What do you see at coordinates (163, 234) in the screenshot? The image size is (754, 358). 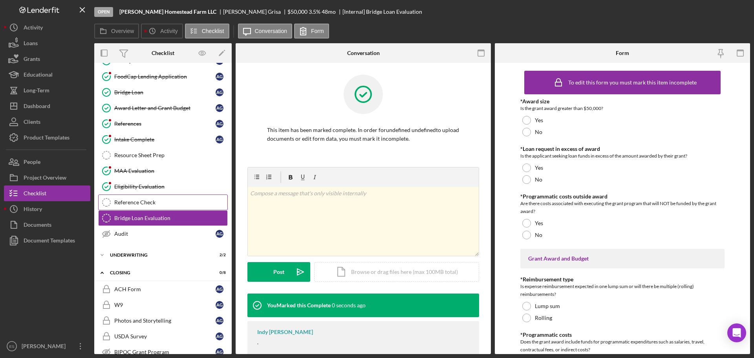 I see `a: AuditAG` at bounding box center [163, 234].